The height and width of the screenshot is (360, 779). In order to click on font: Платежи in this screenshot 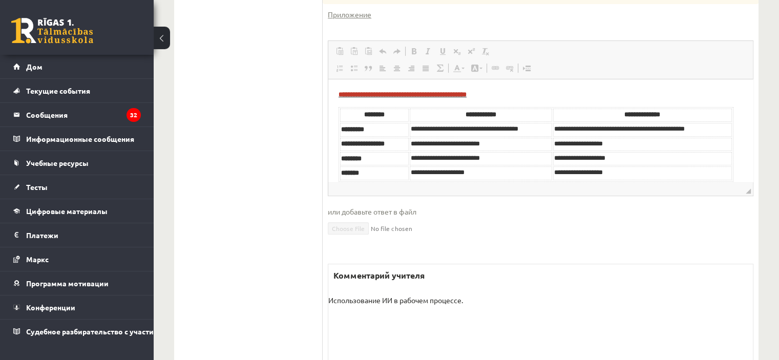, I will do `click(42, 235)`.